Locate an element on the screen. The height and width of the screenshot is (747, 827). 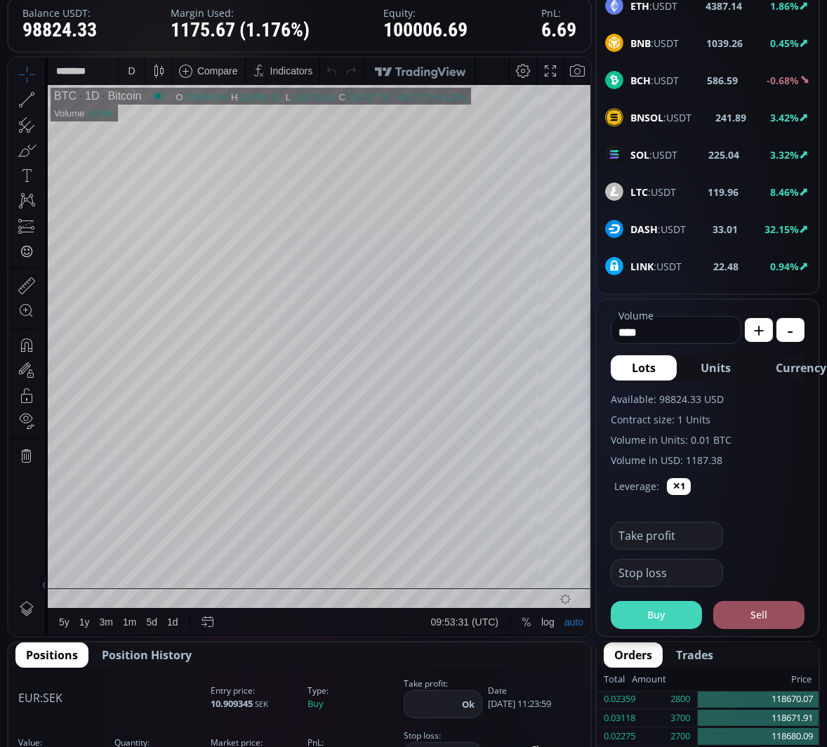
div: 118670.07 is located at coordinates (758, 699).